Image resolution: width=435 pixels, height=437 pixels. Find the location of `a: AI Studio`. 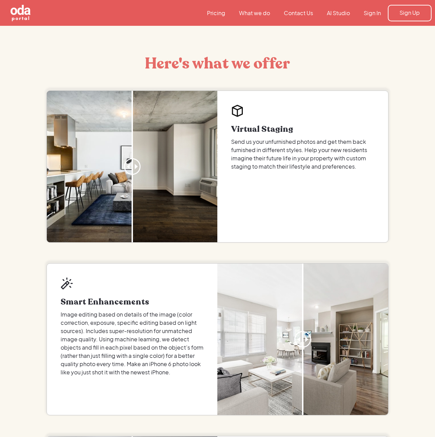

a: AI Studio is located at coordinates (338, 13).